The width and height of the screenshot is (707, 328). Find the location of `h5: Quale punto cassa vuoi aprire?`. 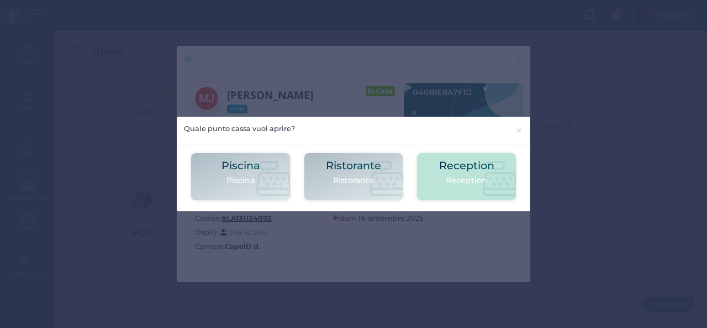

h5: Quale punto cassa vuoi aprire? is located at coordinates (239, 128).